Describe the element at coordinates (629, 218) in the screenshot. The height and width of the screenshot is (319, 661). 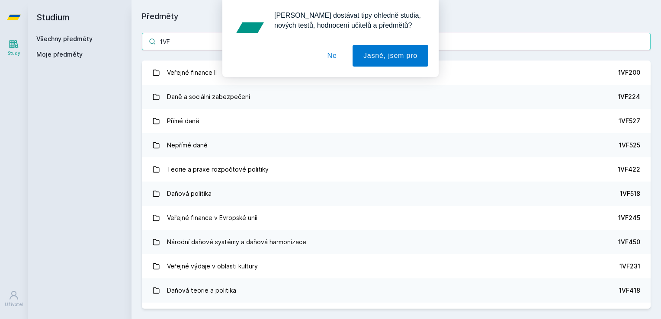
I see `div: 1VF245` at that location.